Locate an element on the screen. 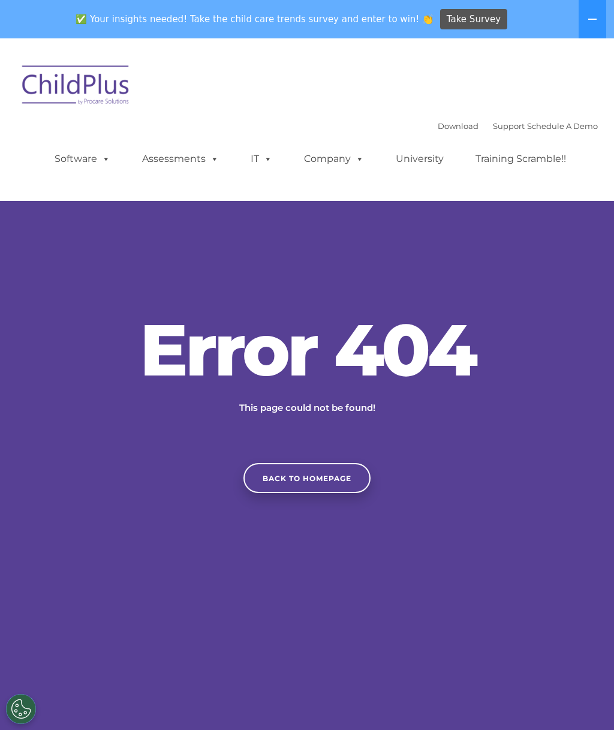 This screenshot has width=614, height=730. a: Support is located at coordinates (509, 126).